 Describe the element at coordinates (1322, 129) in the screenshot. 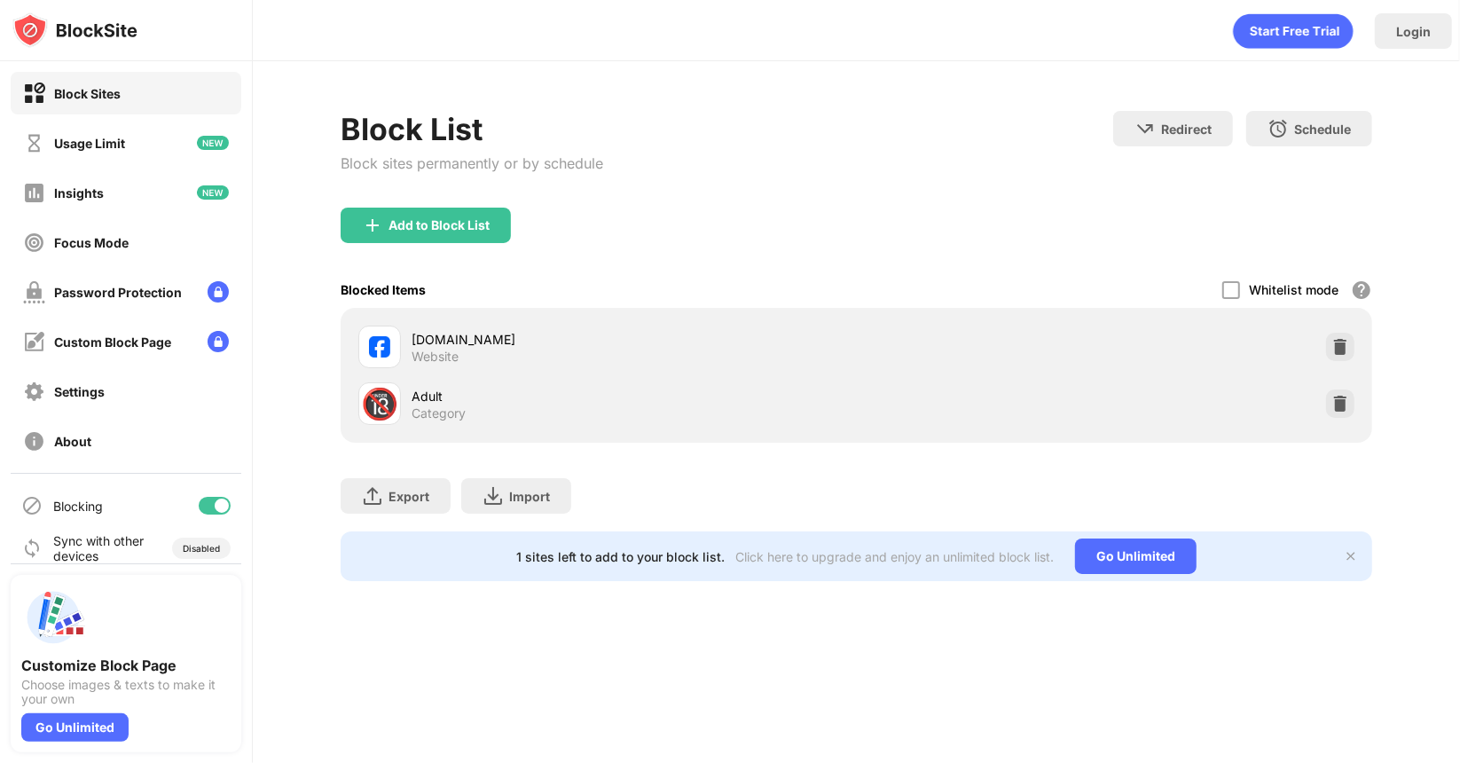

I see `div: Schedule` at that location.